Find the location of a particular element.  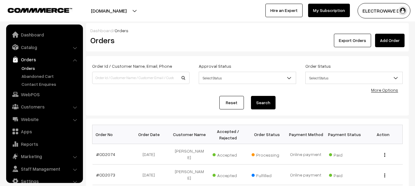

a: COMMMERCE is located at coordinates (34, 10).